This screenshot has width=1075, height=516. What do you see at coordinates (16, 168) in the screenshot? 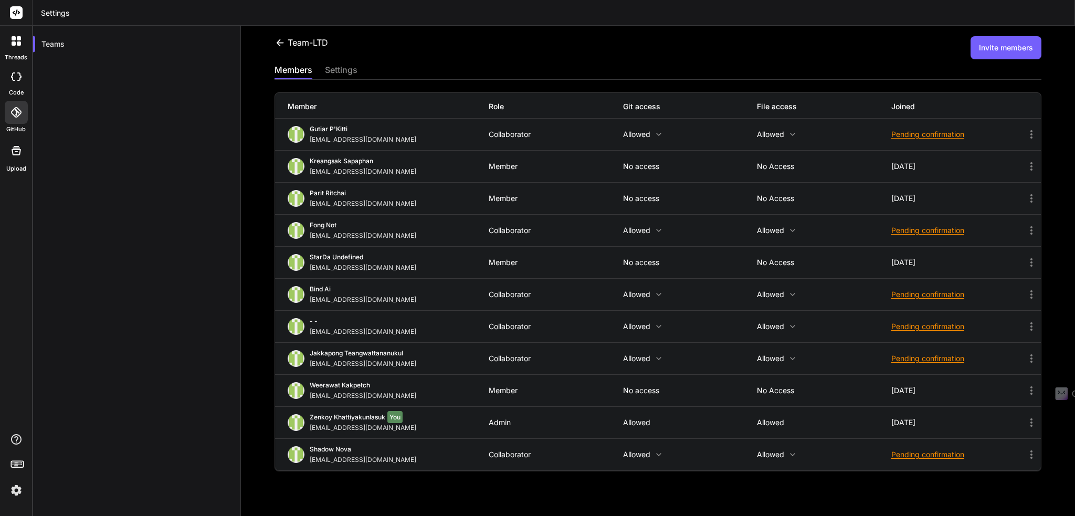
I see `label: Upload` at bounding box center [16, 168].